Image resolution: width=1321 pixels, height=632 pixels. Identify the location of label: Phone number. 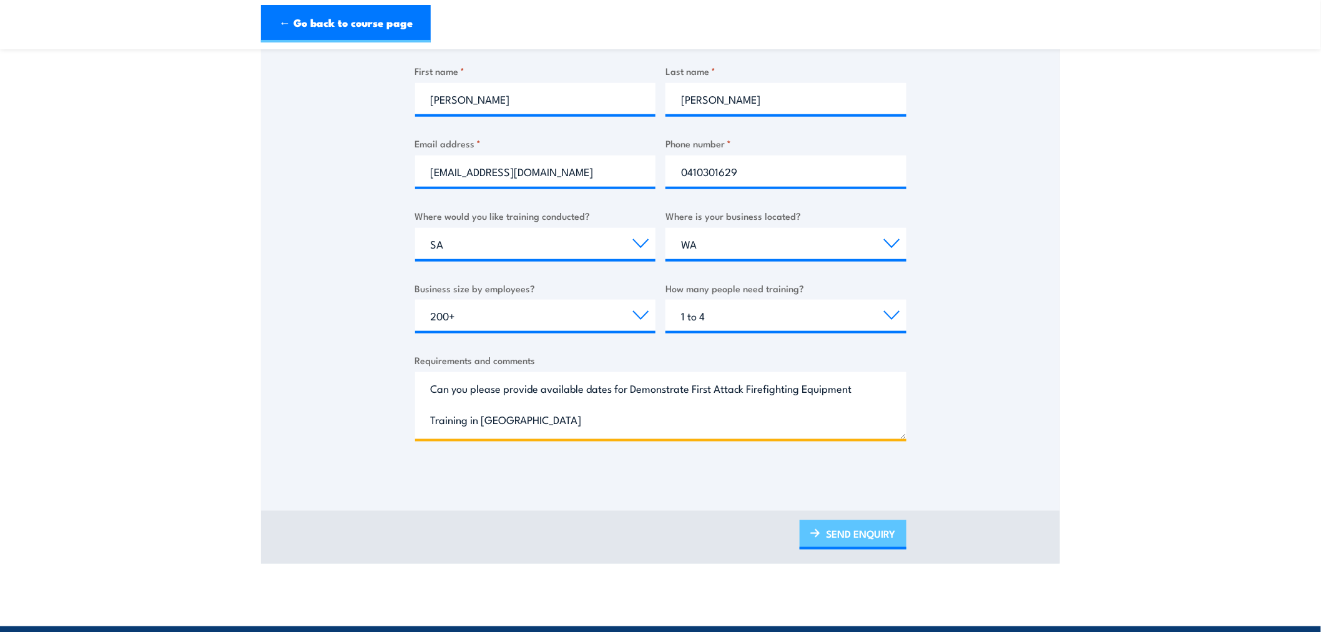
(786, 143).